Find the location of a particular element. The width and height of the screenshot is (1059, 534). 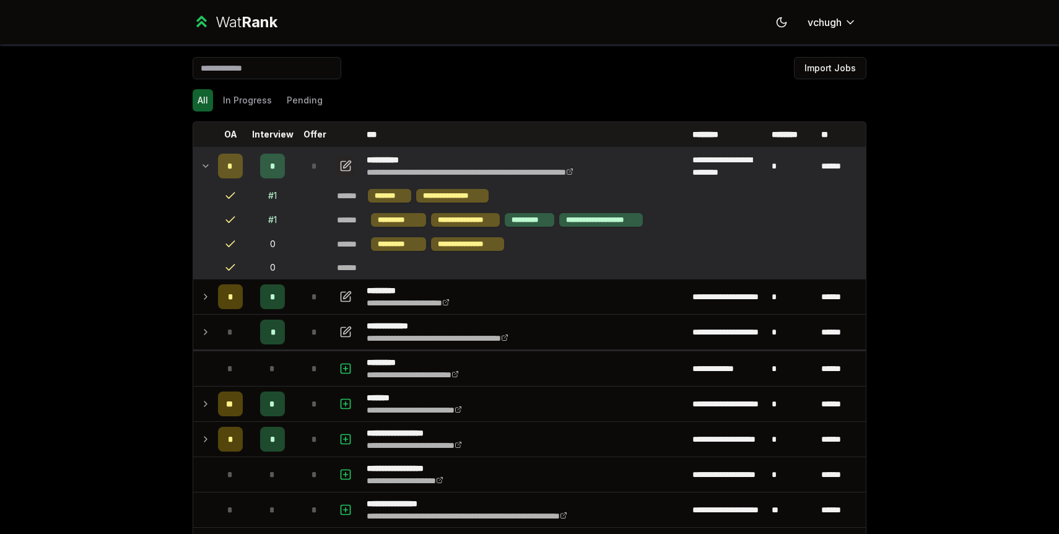

p: Interview is located at coordinates (273, 134).